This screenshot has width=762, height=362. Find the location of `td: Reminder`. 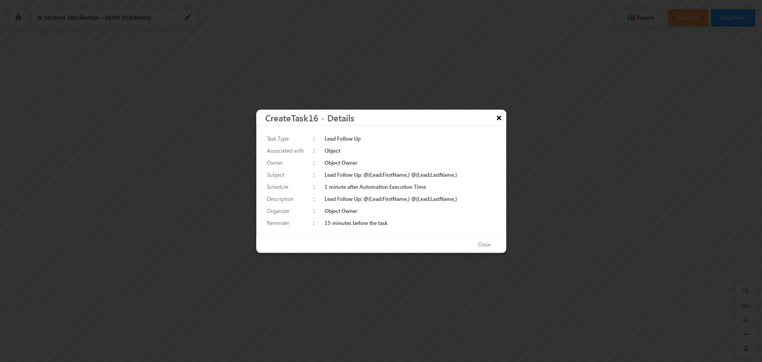

td: Reminder is located at coordinates (288, 222).